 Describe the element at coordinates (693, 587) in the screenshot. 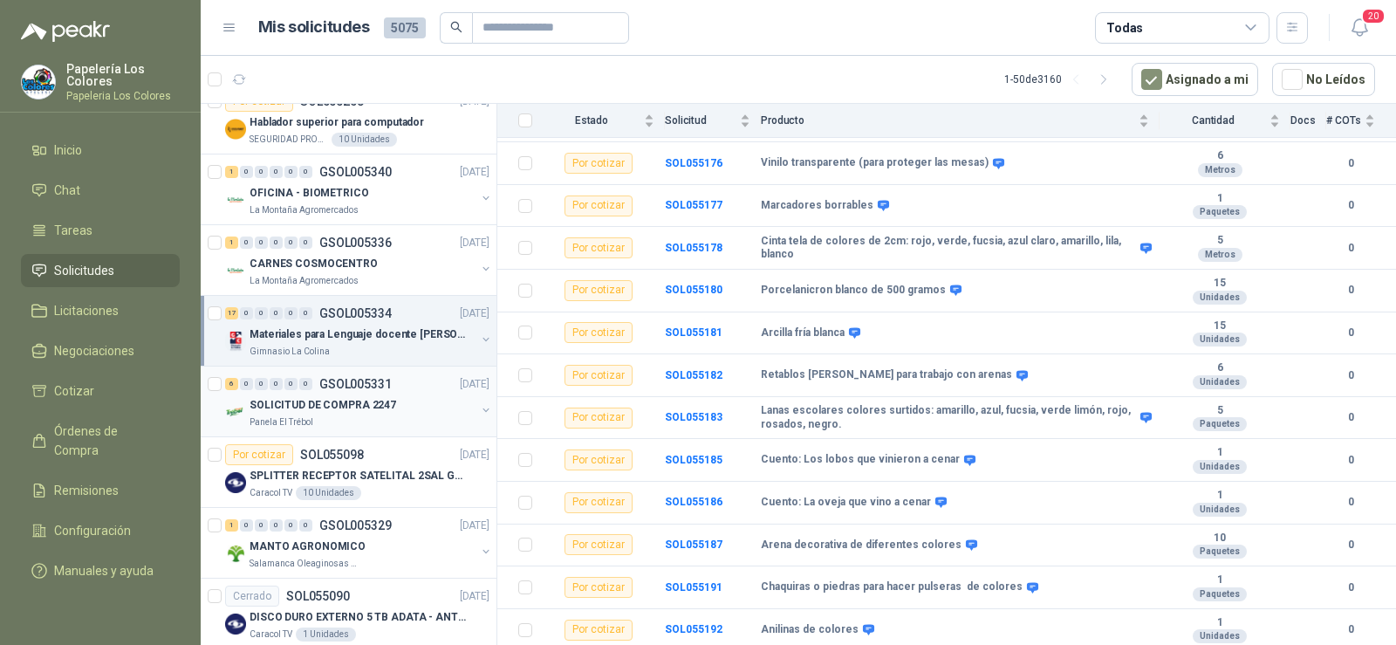

I see `b: SOL055191` at that location.